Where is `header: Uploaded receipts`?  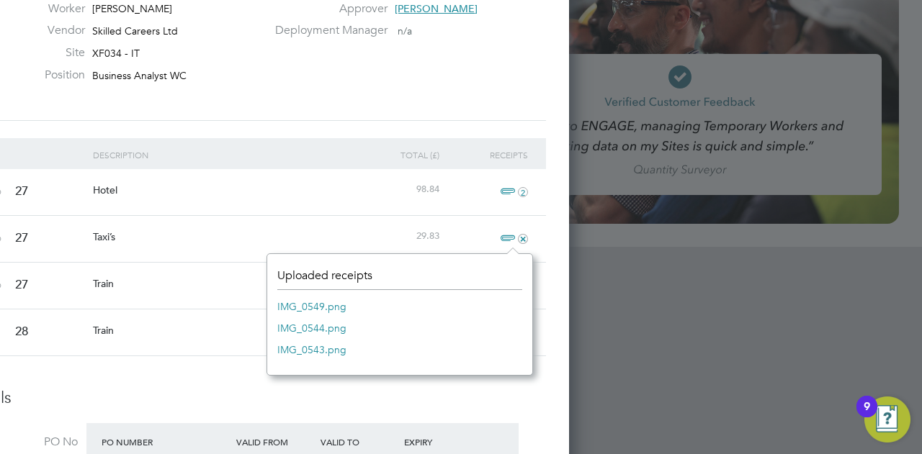
header: Uploaded receipts is located at coordinates (400, 279).